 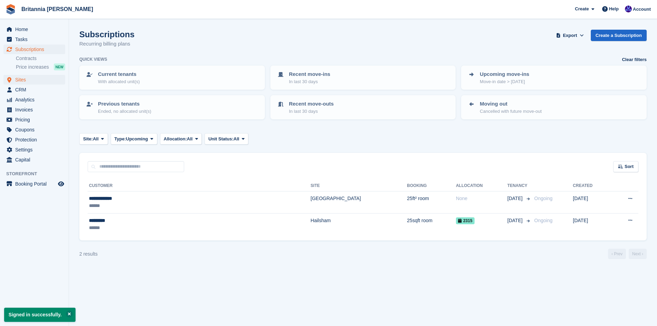 What do you see at coordinates (119, 82) in the screenshot?
I see `p: With allocated unit(s)` at bounding box center [119, 82].